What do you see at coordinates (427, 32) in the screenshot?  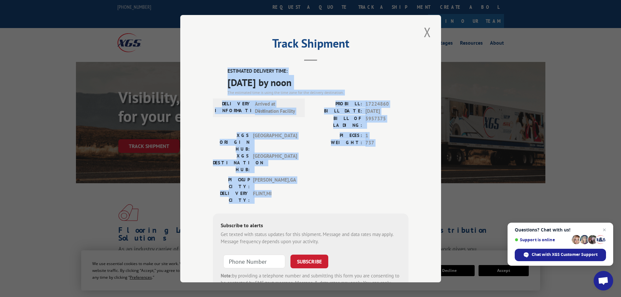 I see `button: Close modal` at bounding box center [427, 32].